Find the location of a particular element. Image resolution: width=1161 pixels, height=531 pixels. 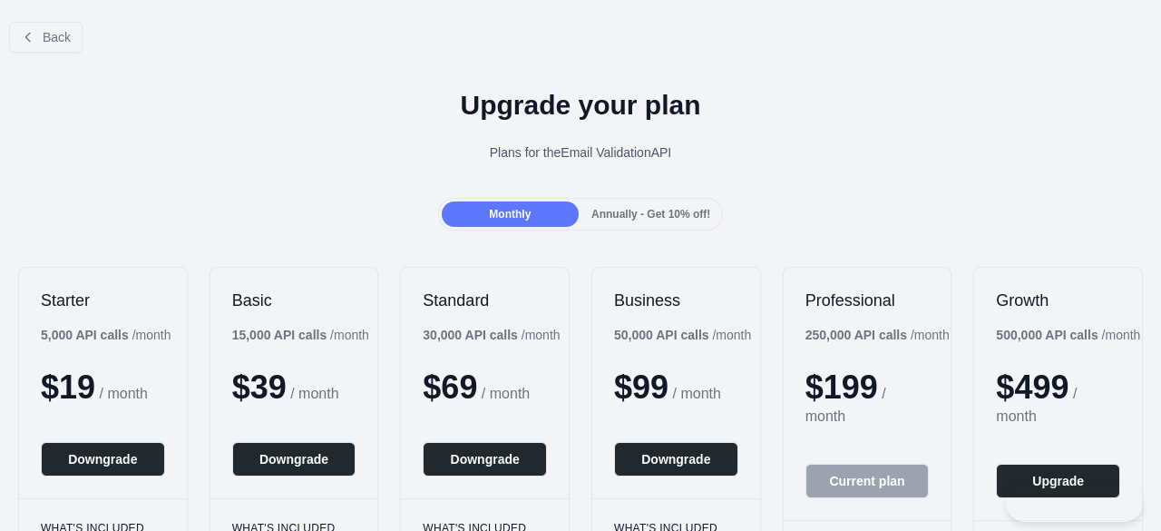

b: 50,000 API calls is located at coordinates (661, 335).